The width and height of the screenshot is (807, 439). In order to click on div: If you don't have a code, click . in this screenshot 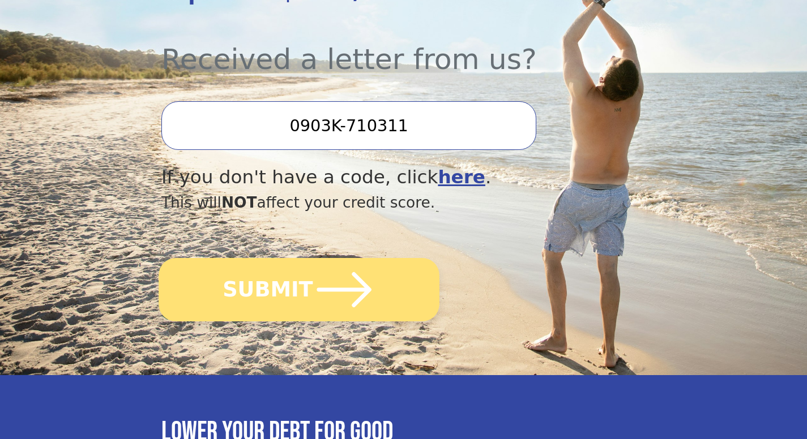, I will do `click(367, 177)`.